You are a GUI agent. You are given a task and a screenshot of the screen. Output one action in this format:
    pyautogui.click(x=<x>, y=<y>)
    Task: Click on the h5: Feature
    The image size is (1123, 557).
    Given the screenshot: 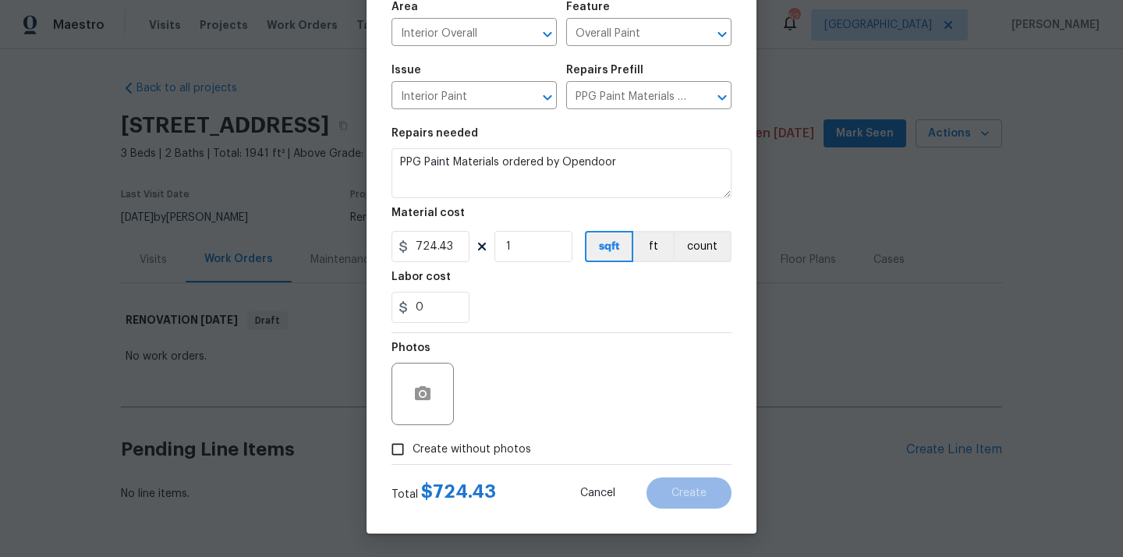 What is the action you would take?
    pyautogui.click(x=588, y=7)
    